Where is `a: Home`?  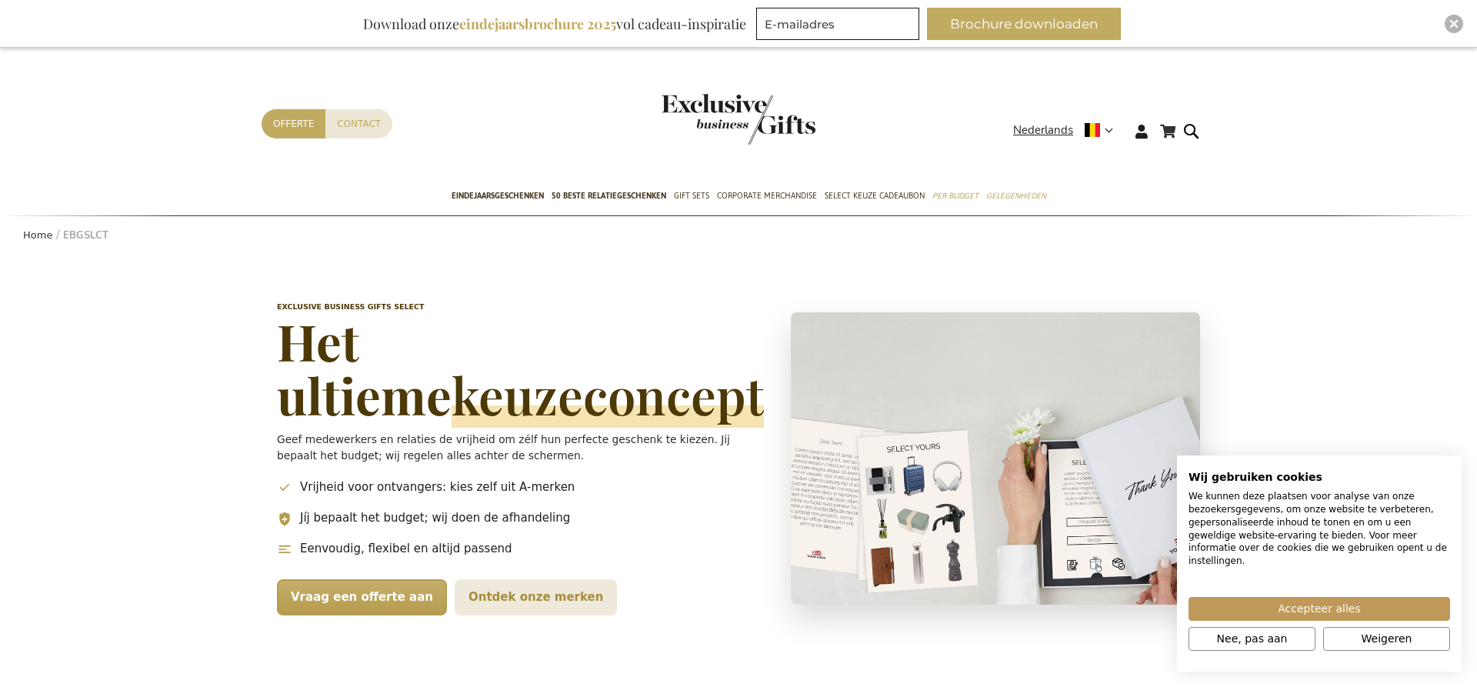
a: Home is located at coordinates (38, 235).